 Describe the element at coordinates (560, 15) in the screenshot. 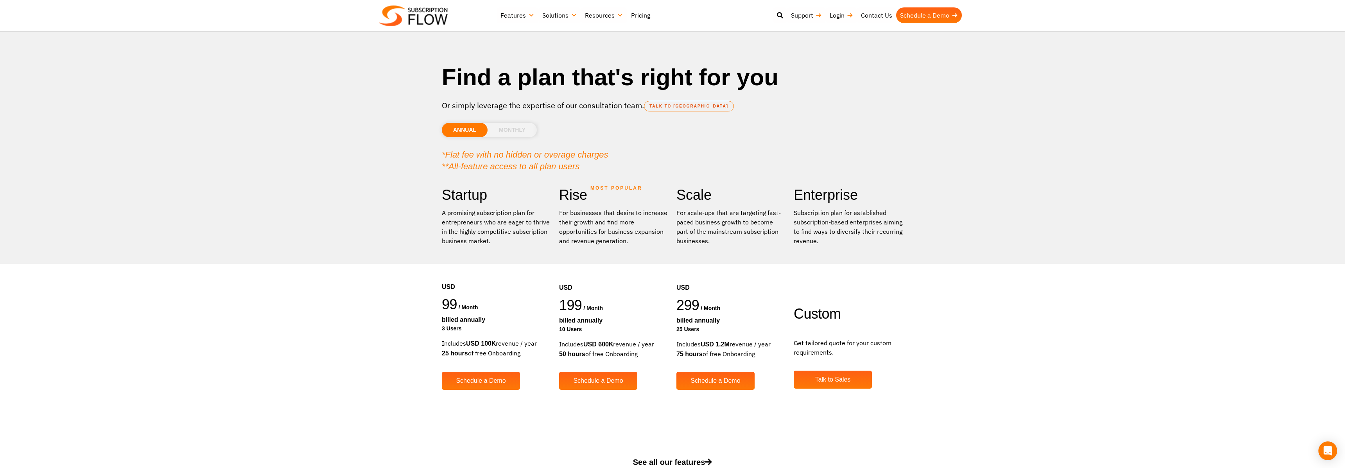

I see `a: Solutions` at that location.